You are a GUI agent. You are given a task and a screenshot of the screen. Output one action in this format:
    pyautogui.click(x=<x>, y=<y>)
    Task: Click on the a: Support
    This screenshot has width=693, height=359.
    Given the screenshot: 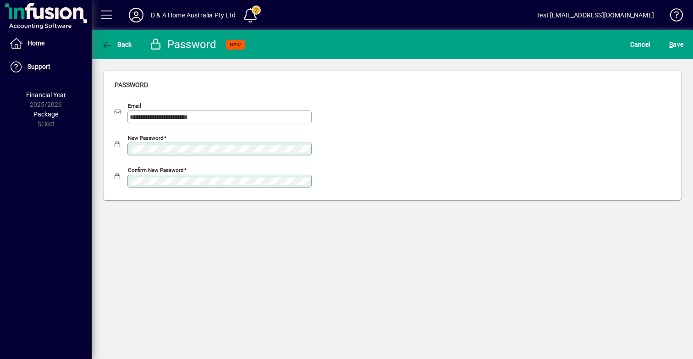 What is the action you would take?
    pyautogui.click(x=48, y=67)
    